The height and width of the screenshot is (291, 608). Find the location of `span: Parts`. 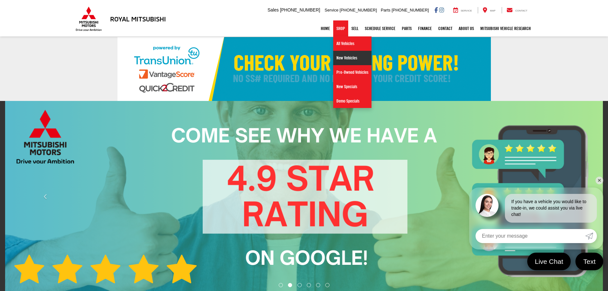

span: Parts is located at coordinates (385, 10).